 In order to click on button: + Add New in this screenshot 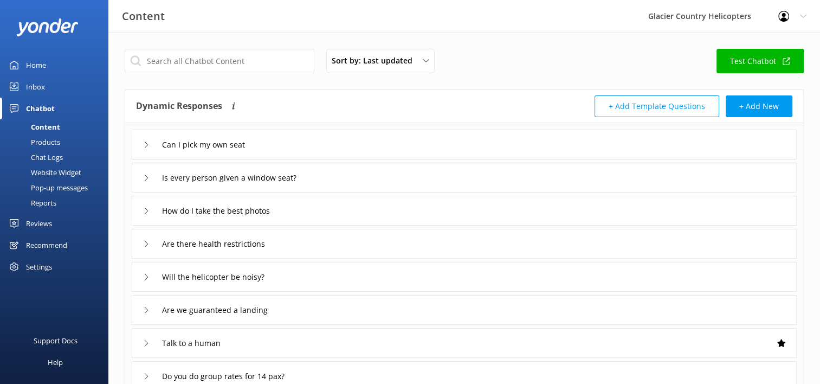, I will do `click(759, 106)`.